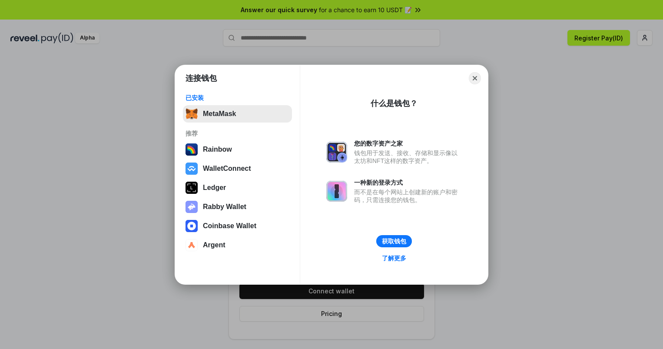  Describe the element at coordinates (394, 258) in the screenshot. I see `div: 了解更多` at that location.